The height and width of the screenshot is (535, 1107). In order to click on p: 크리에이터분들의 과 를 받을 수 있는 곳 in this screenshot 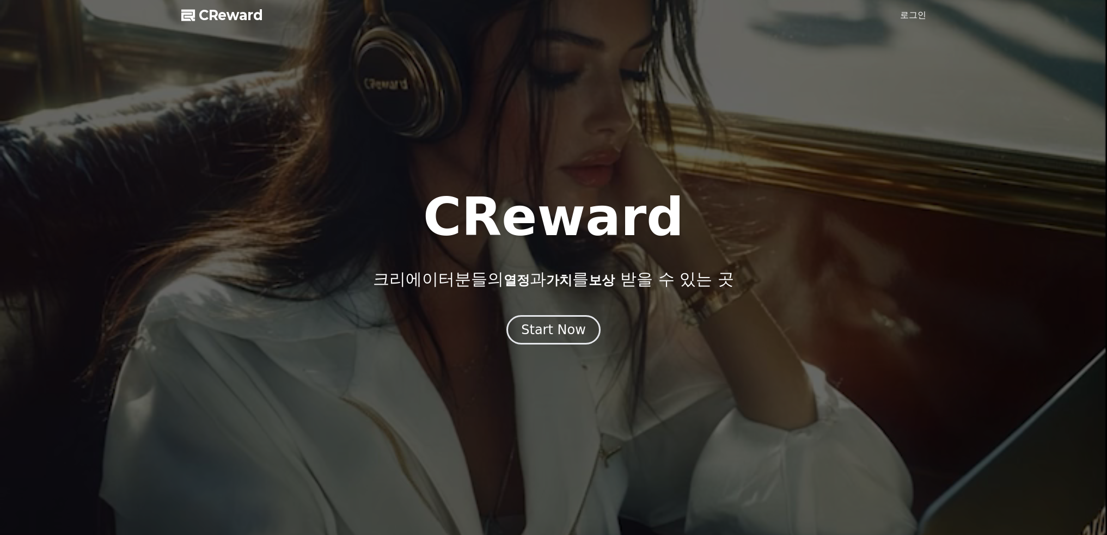, I will do `click(553, 279)`.